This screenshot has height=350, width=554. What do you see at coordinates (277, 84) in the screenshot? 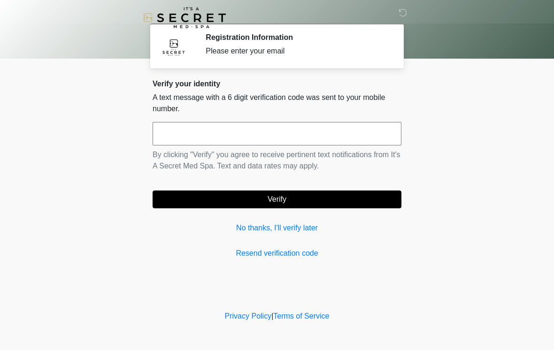
I see `h2: Verify your identity` at bounding box center [277, 84].